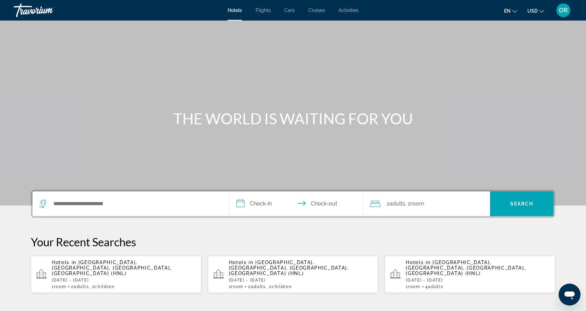 This screenshot has height=311, width=586. Describe the element at coordinates (536, 11) in the screenshot. I see `button: Change currency` at that location.